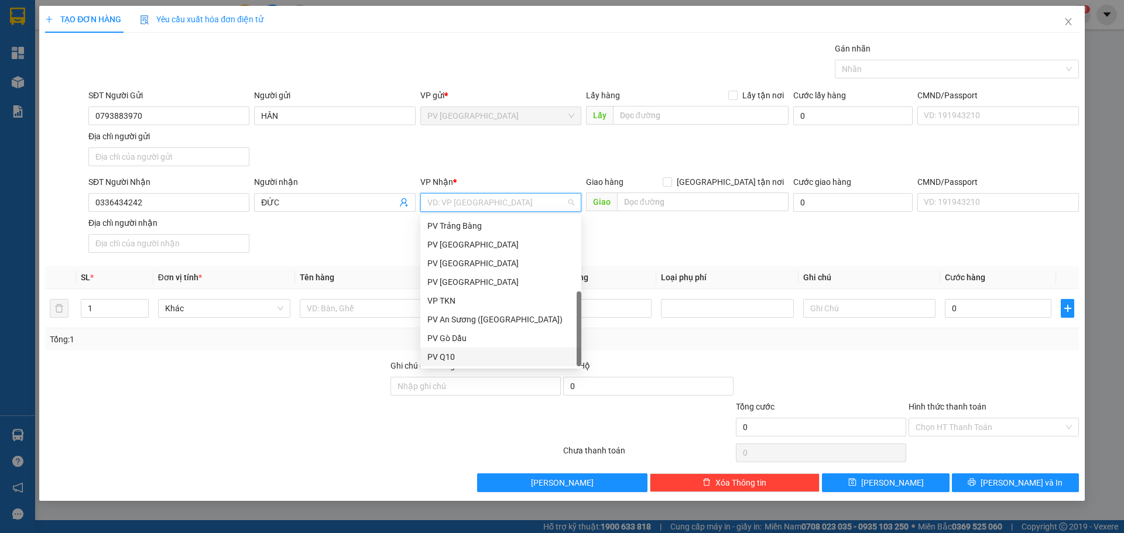  Describe the element at coordinates (500, 301) in the screenshot. I see `div: VP TKN` at that location.